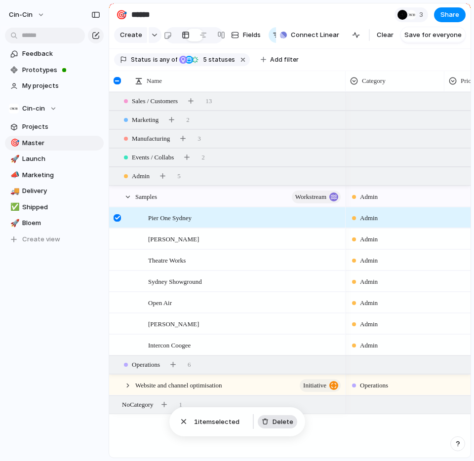 This screenshot has width=474, height=461. What do you see at coordinates (54, 191) in the screenshot?
I see `div: 🚚Delivery` at bounding box center [54, 191].